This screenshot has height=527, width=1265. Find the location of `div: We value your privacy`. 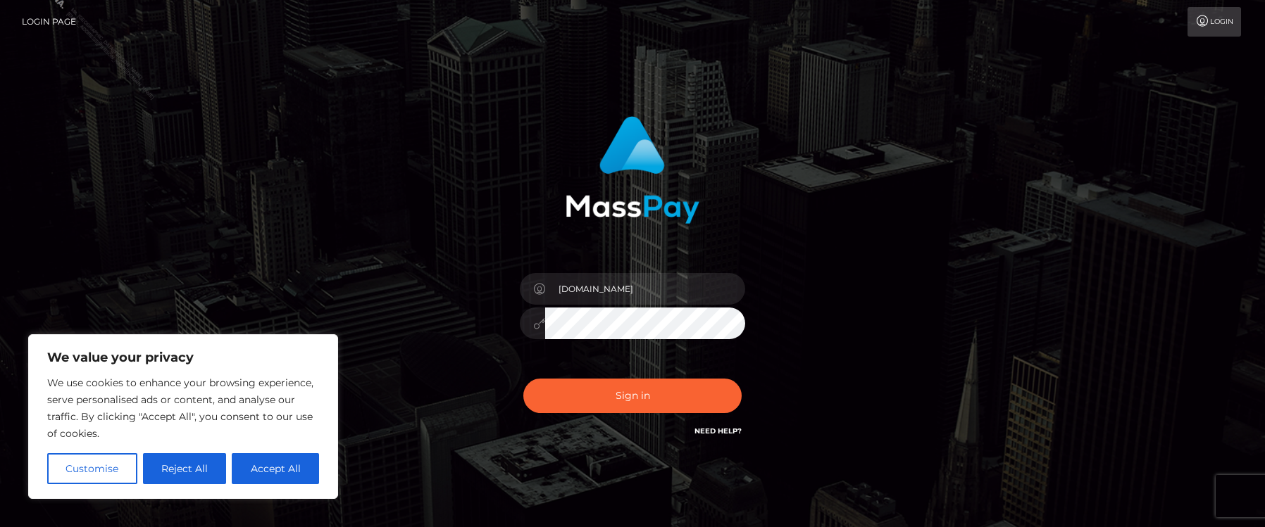

div: We value your privacy is located at coordinates (183, 417).